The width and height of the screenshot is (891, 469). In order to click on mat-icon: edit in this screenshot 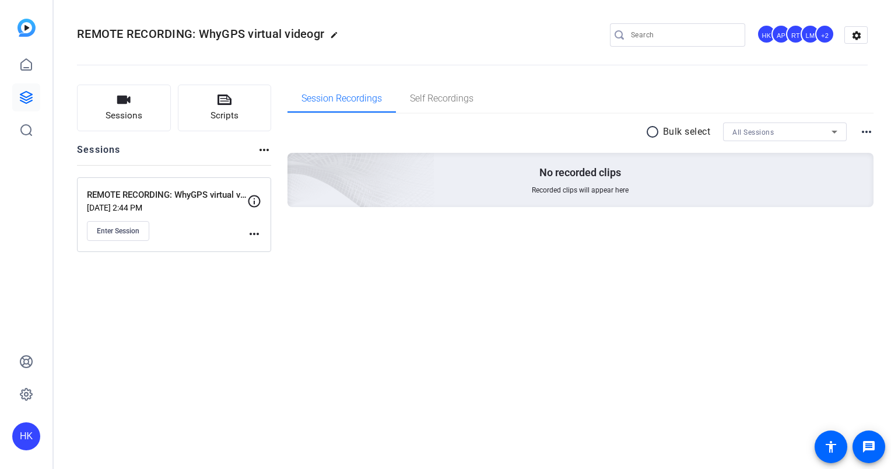, I will do `click(337, 38)`.